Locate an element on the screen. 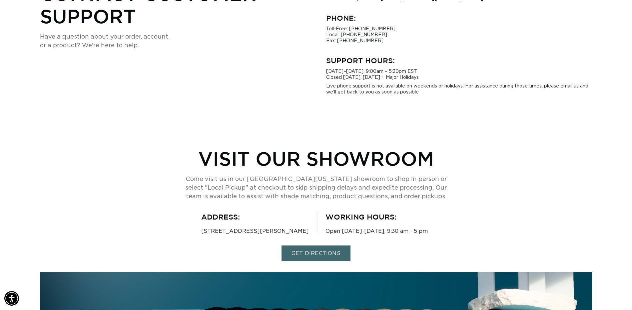 The width and height of the screenshot is (632, 310). h2: Visit Our Showroom is located at coordinates (316, 159).